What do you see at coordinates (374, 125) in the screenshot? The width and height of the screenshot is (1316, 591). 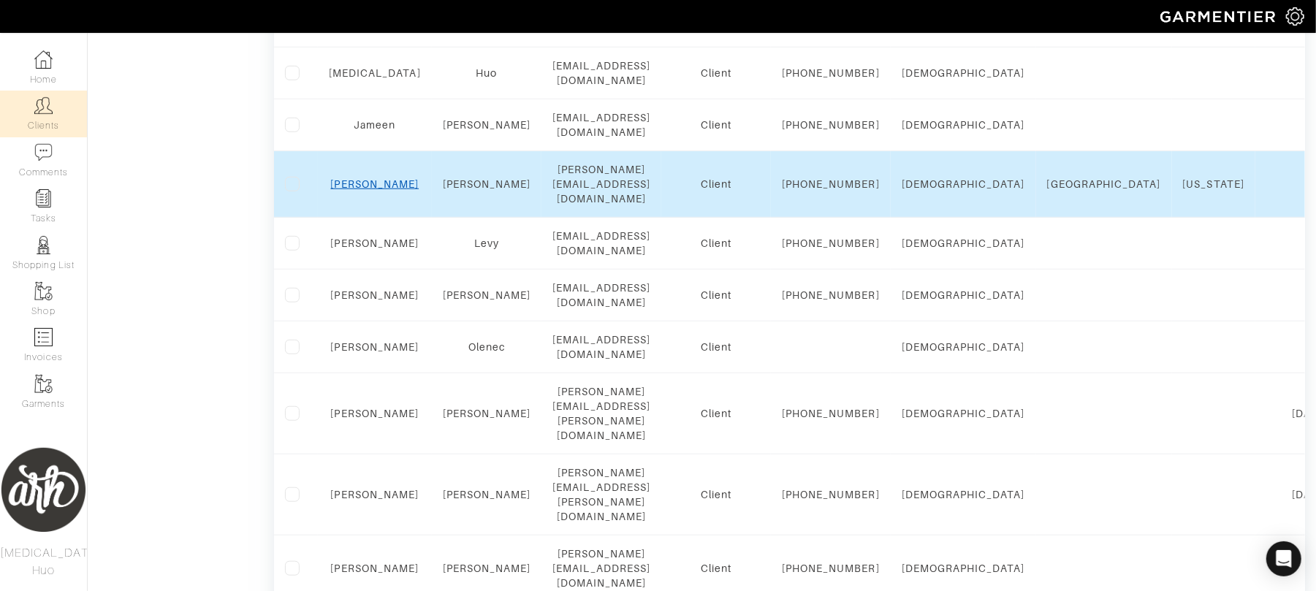 I see `a: Jameen` at bounding box center [374, 125].